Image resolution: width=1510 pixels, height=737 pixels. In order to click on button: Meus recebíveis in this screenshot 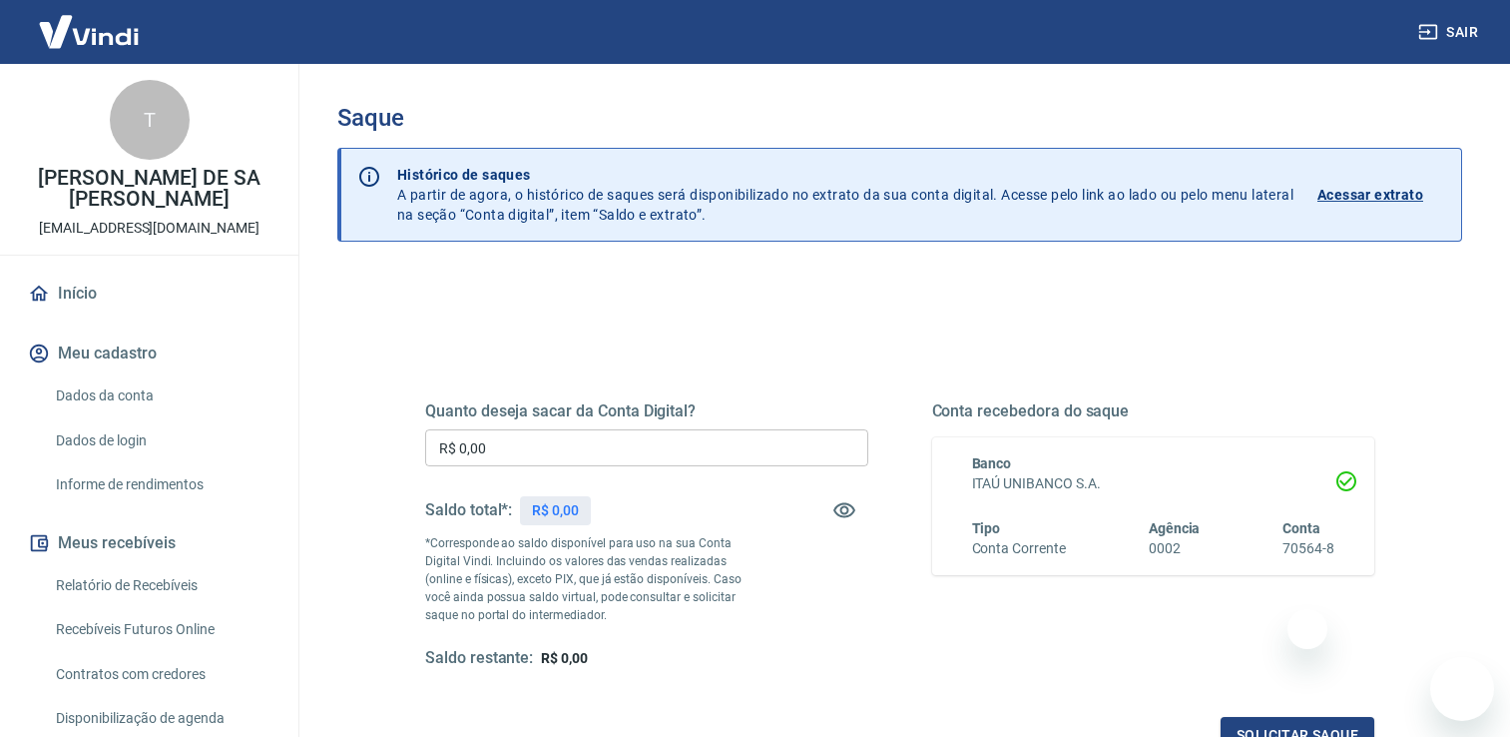, I will do `click(149, 543)`.